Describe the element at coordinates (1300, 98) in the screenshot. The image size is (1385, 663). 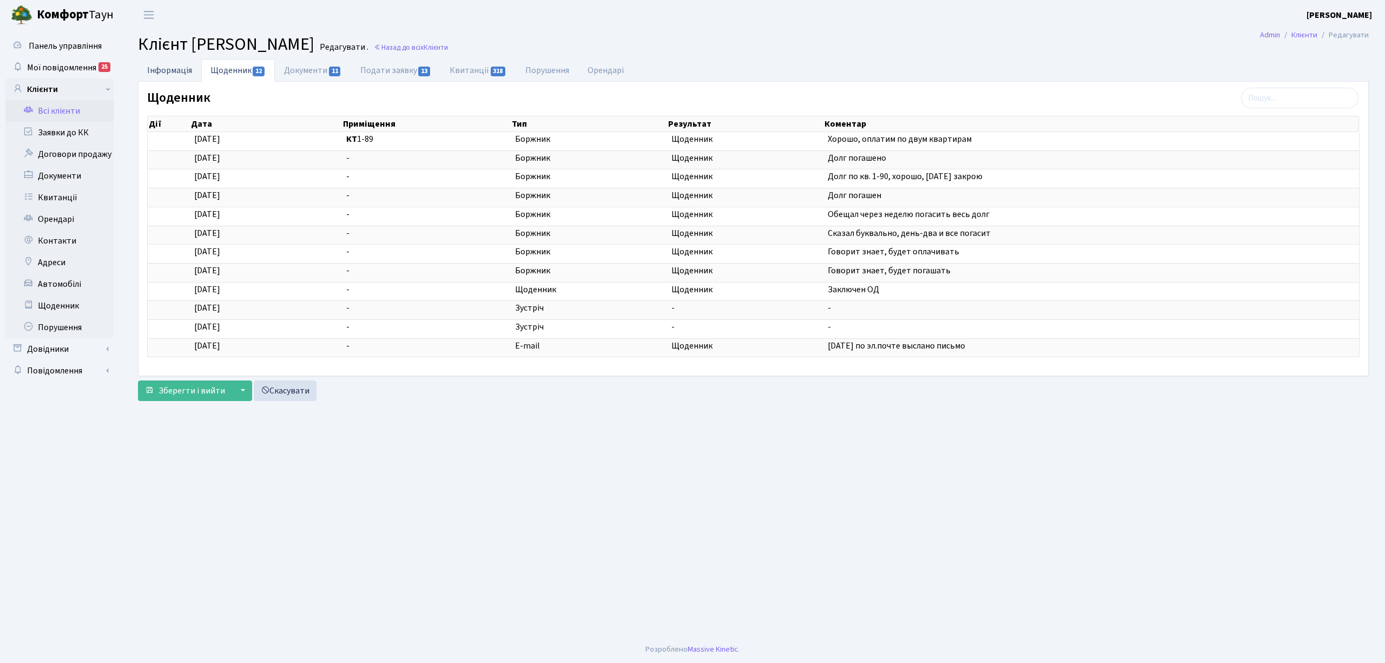
I see `input: Пошук...` at that location.